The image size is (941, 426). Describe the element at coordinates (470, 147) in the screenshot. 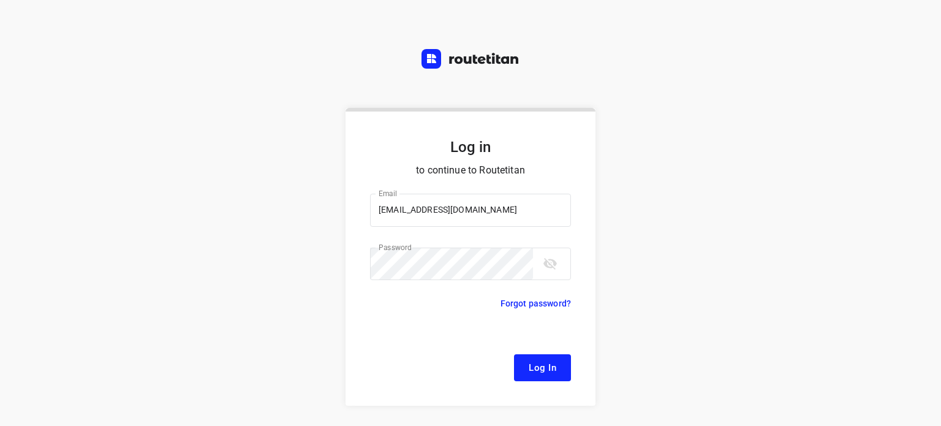

I see `h5: Log in` at that location.